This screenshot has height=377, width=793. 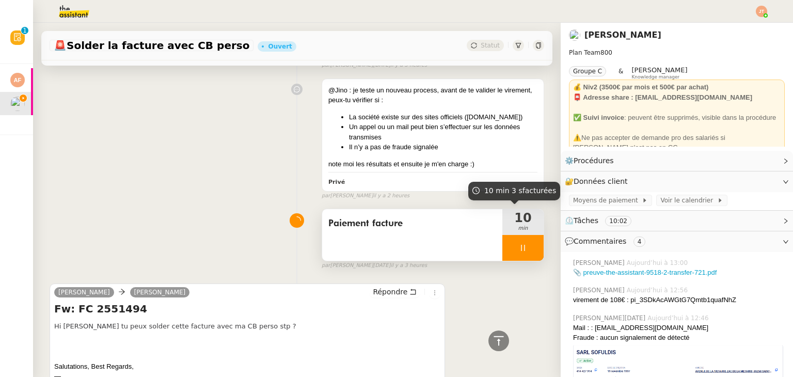 What do you see at coordinates (391, 196) in the screenshot?
I see `span: il y a 2 heures` at bounding box center [391, 196].